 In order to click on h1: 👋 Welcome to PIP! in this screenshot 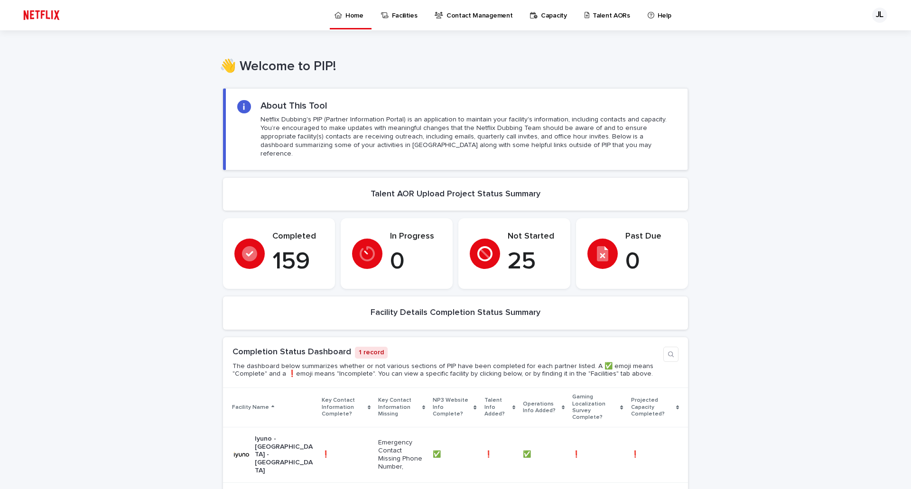, I will do `click(452, 67)`.